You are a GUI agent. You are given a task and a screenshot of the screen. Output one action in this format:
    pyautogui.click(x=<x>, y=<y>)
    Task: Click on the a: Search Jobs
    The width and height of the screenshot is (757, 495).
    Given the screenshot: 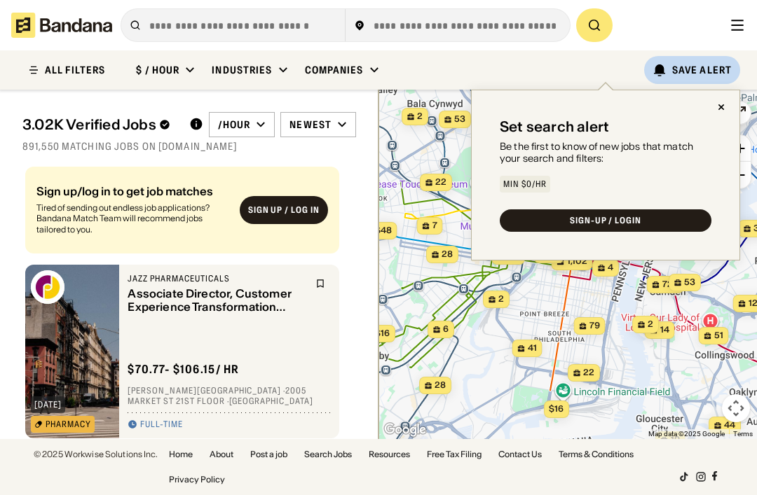 What is the action you would take?
    pyautogui.click(x=328, y=455)
    